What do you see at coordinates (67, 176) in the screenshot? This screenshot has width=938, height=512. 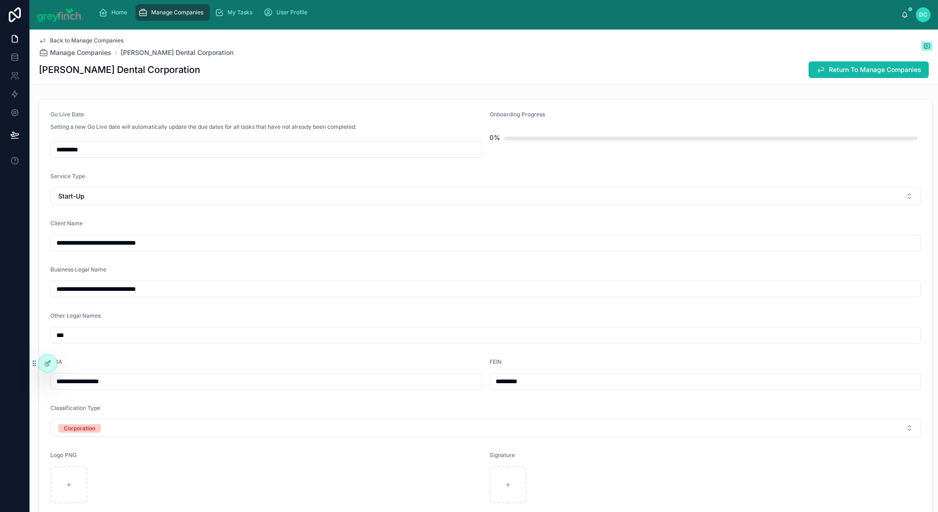 I see `span: Service Type` at bounding box center [67, 176].